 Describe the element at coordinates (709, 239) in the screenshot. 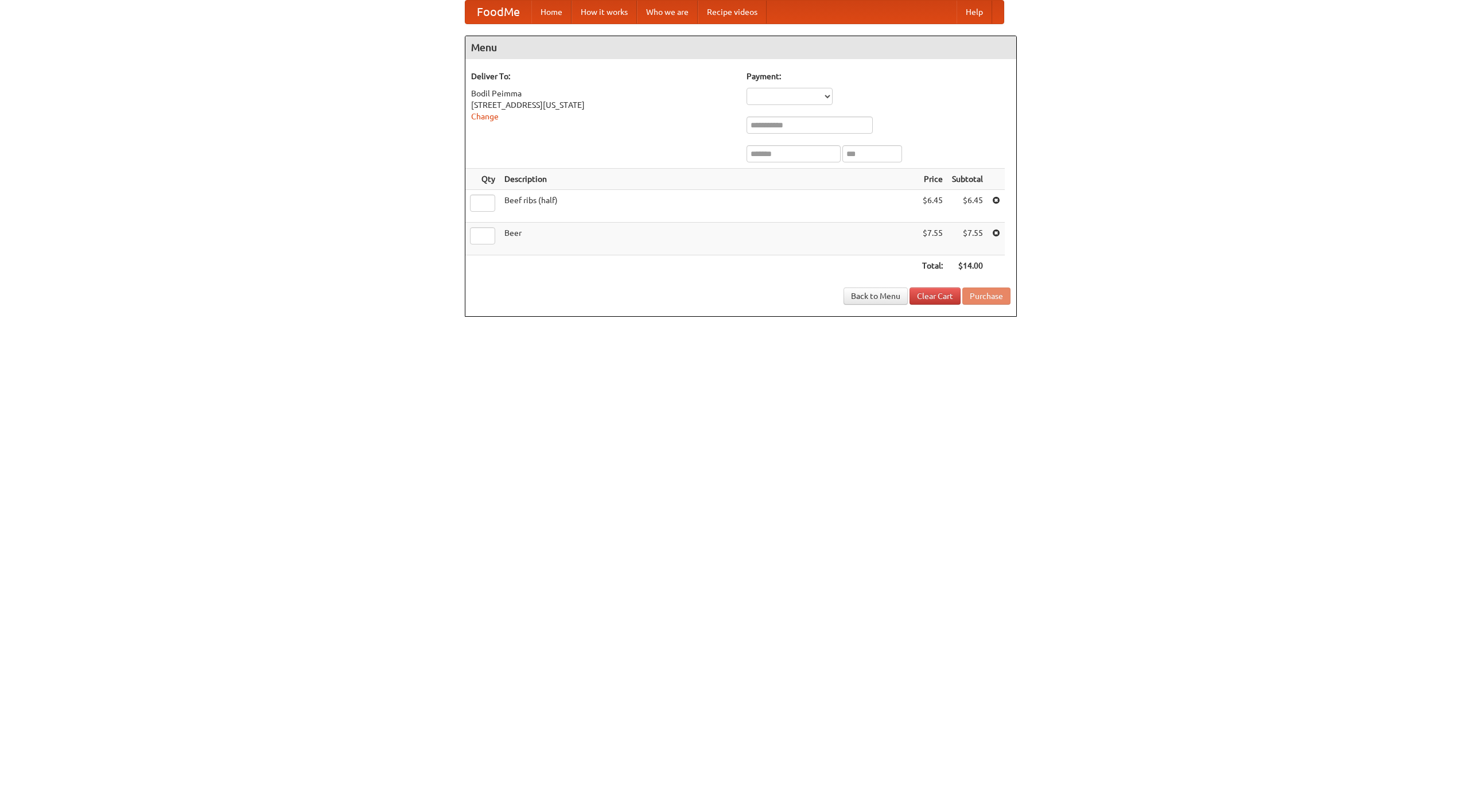

I see `td: Beer` at that location.